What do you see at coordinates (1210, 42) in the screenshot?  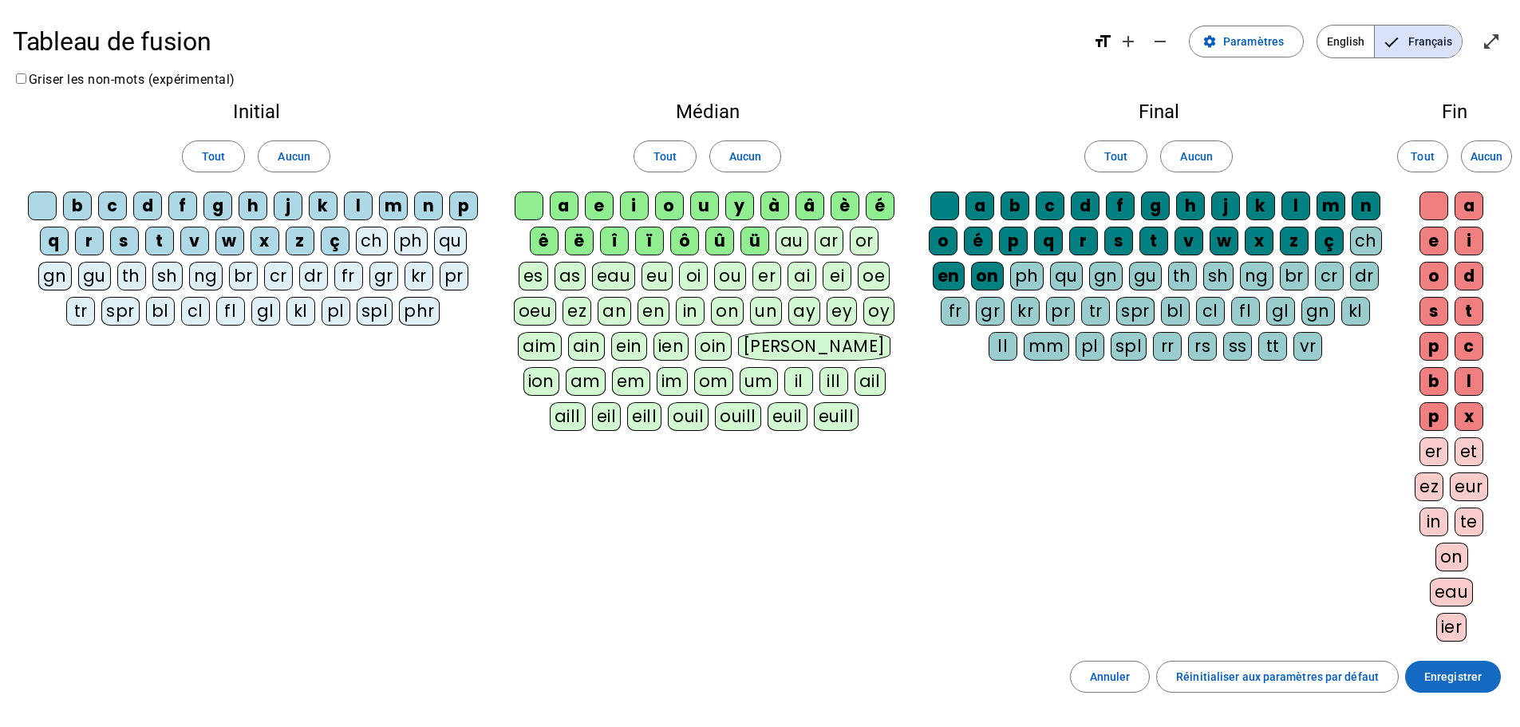 I see `mat-icon: settings` at bounding box center [1210, 42].